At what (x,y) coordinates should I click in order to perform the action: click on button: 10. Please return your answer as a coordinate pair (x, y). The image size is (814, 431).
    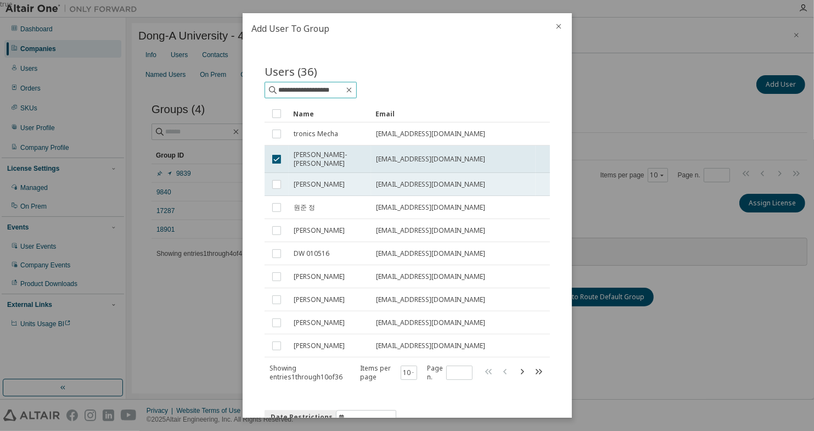
    Looking at the image, I should click on (409, 373).